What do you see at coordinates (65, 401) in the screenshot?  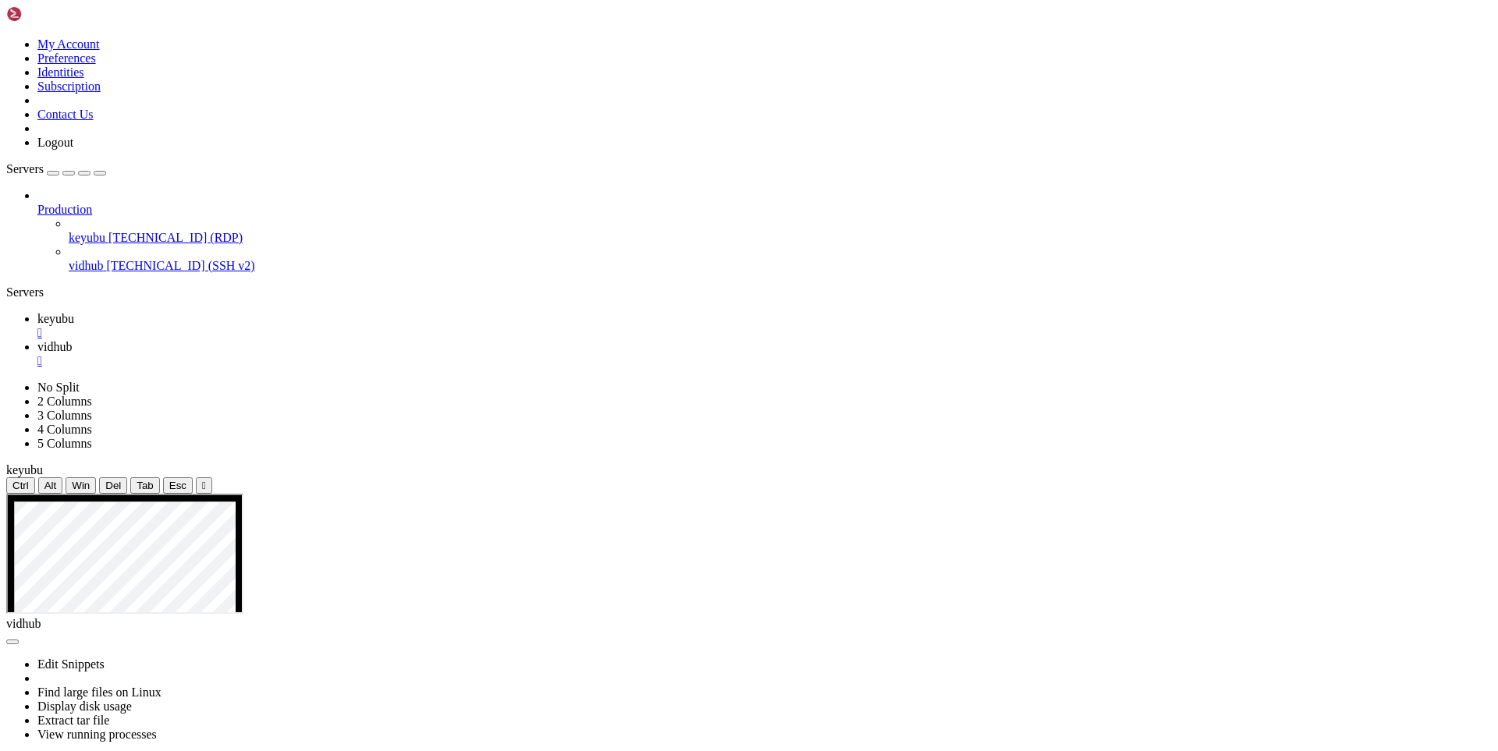 I see `a: 2 Columns` at bounding box center [65, 401].